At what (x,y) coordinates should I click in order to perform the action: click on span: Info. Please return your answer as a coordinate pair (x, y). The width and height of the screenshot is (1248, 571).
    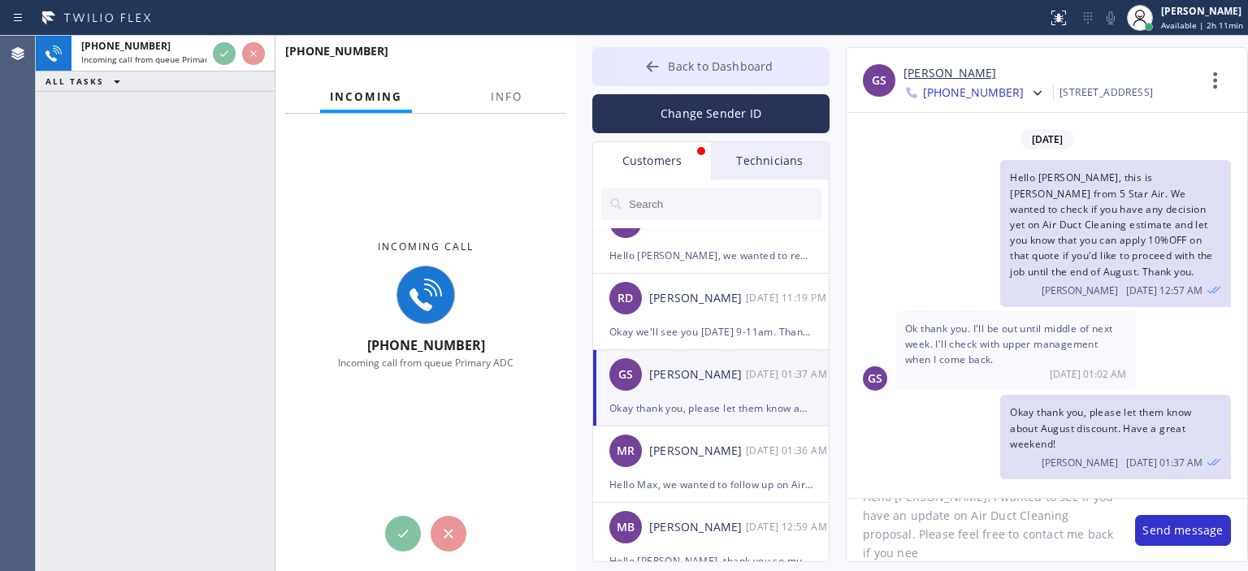
    Looking at the image, I should click on (506, 97).